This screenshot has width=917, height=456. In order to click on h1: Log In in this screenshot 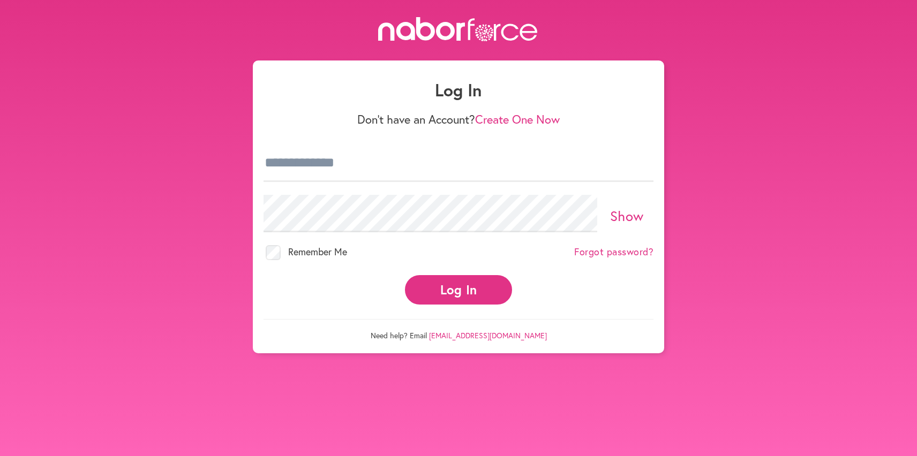, I will do `click(458, 90)`.